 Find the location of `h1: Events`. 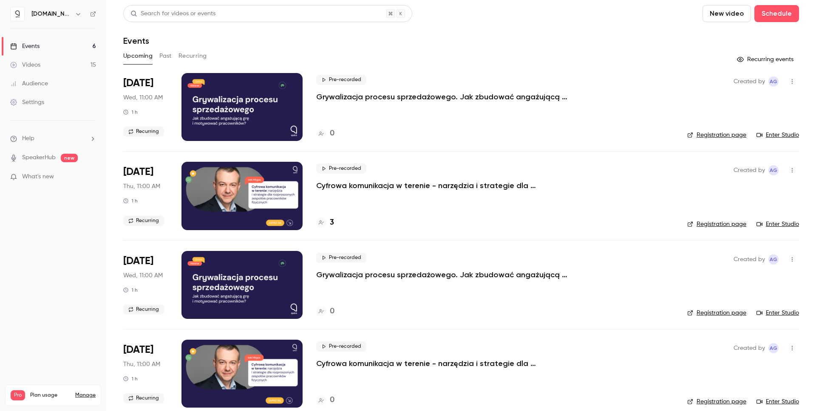

h1: Events is located at coordinates (136, 41).